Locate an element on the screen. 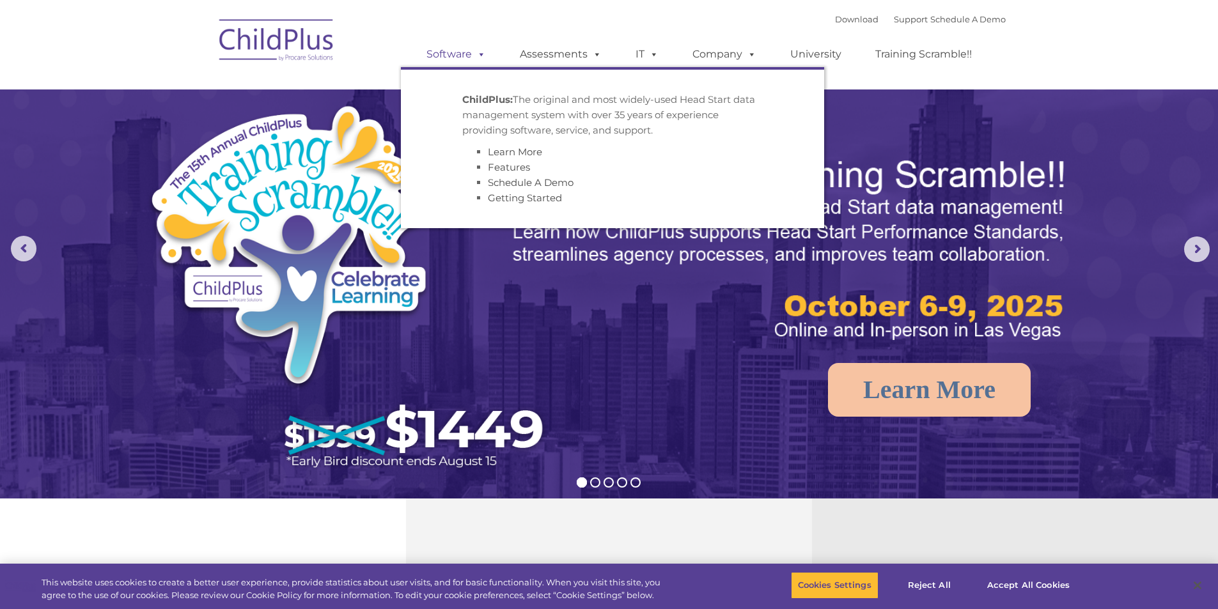 Image resolution: width=1218 pixels, height=609 pixels. a: Download is located at coordinates (857, 19).